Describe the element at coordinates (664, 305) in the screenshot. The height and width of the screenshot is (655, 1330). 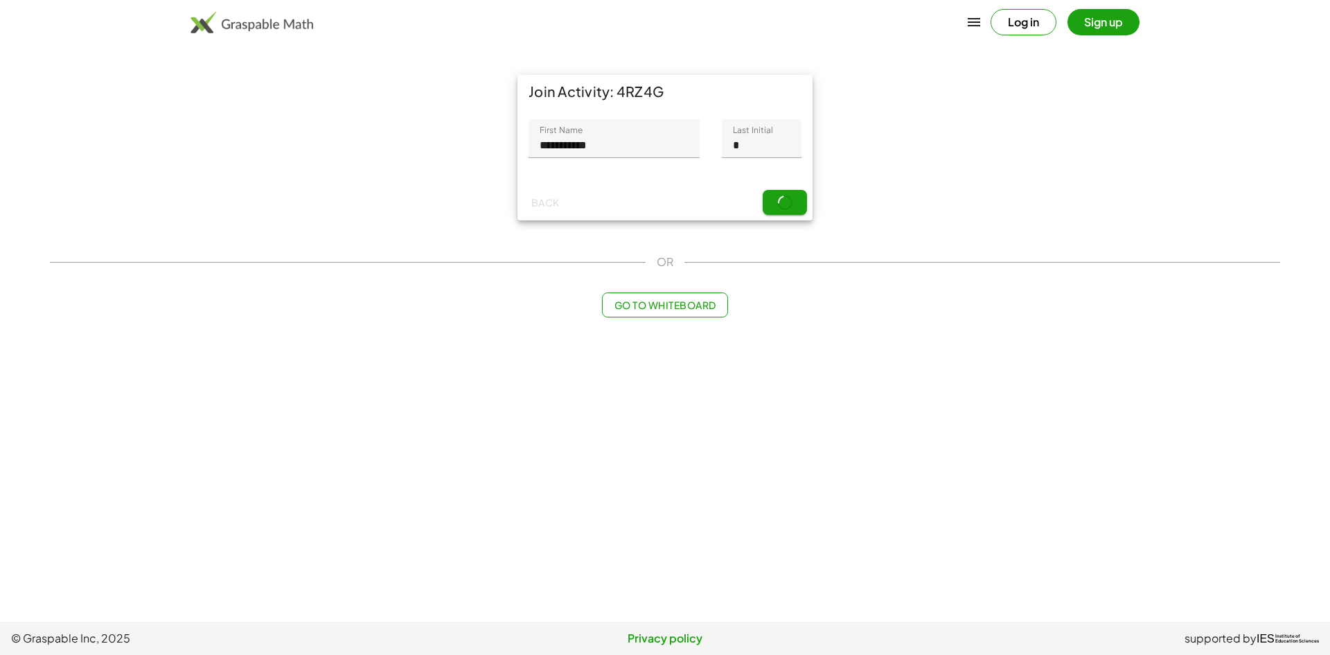
I see `button: Go to Whiteboard` at that location.